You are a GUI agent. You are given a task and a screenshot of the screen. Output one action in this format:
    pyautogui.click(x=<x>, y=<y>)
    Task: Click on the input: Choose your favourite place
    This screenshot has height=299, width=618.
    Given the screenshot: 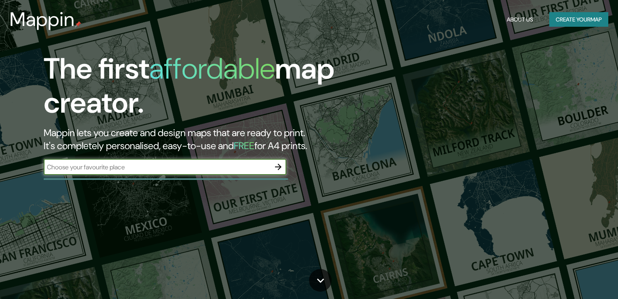 What is the action you would take?
    pyautogui.click(x=157, y=167)
    